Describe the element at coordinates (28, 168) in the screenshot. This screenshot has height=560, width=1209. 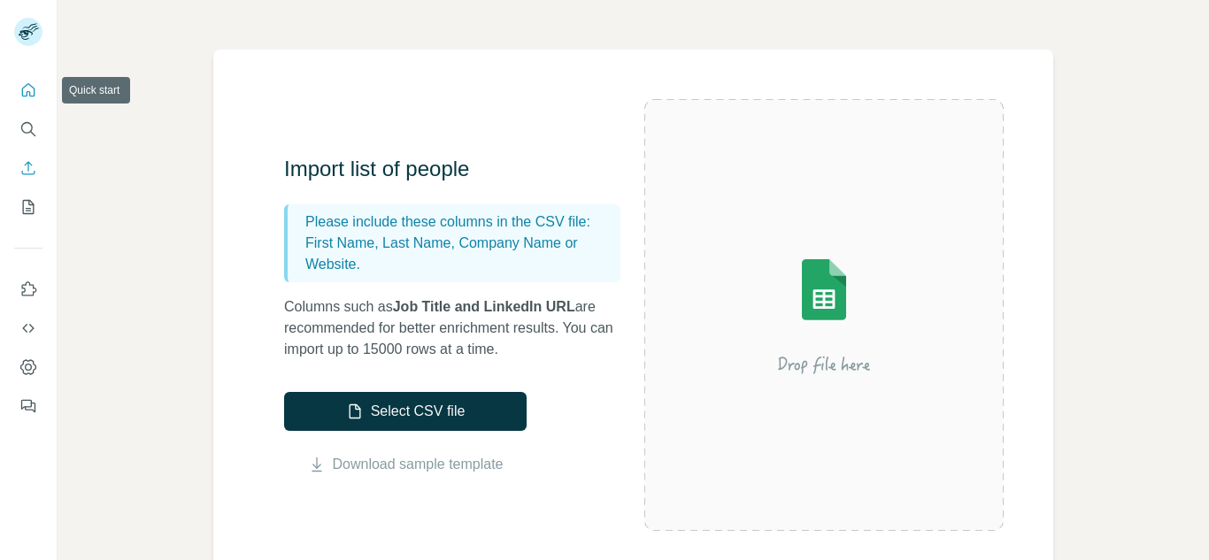
I see `button: Enrich CSV` at that location.